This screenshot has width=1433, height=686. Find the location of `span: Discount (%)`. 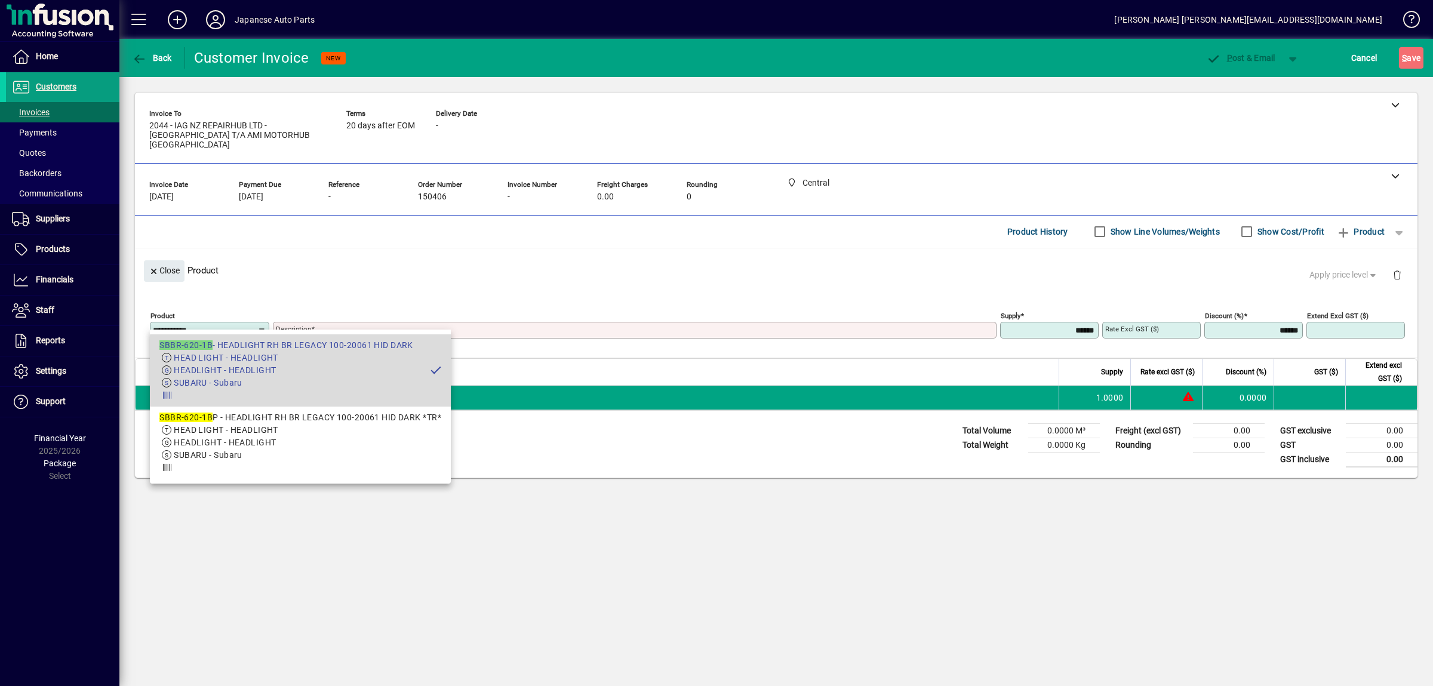

span: Discount (%) is located at coordinates (1246, 372).